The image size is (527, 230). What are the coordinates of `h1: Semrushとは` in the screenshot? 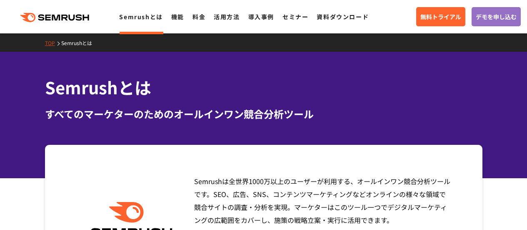 It's located at (264, 87).